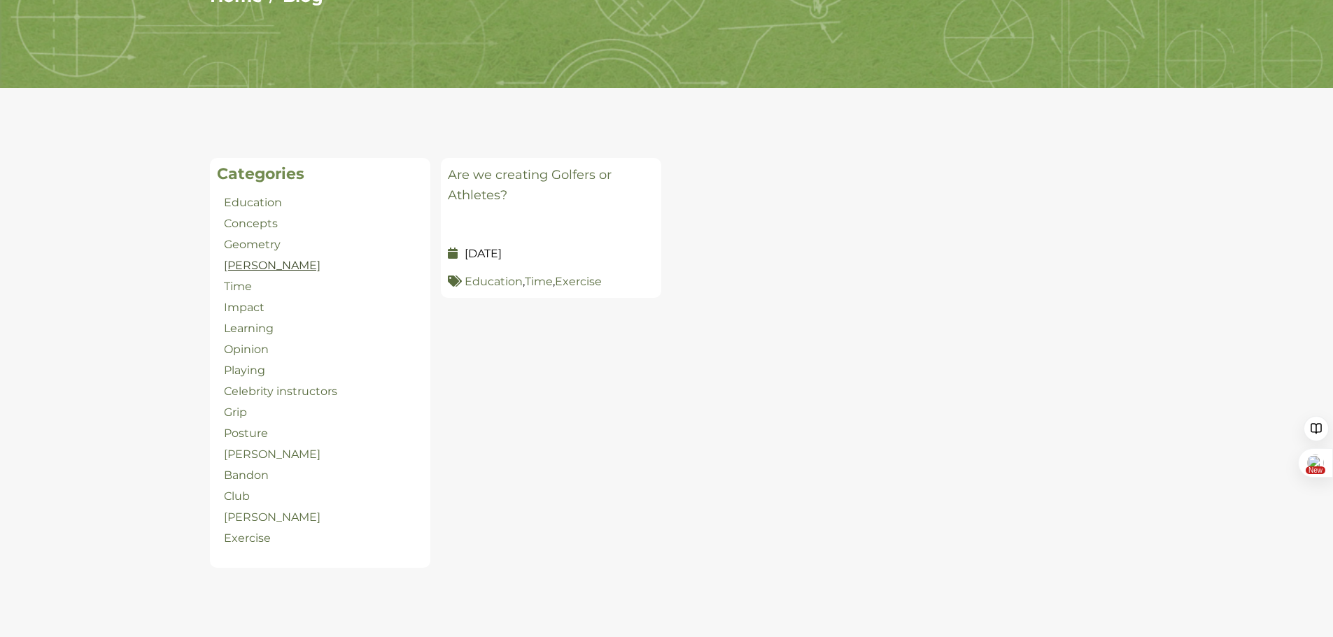 The width and height of the screenshot is (1333, 637). Describe the element at coordinates (250, 223) in the screenshot. I see `a: Concepts` at that location.